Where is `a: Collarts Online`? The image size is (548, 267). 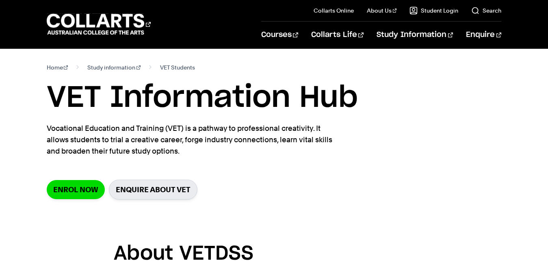
a: Collarts Online is located at coordinates (334, 11).